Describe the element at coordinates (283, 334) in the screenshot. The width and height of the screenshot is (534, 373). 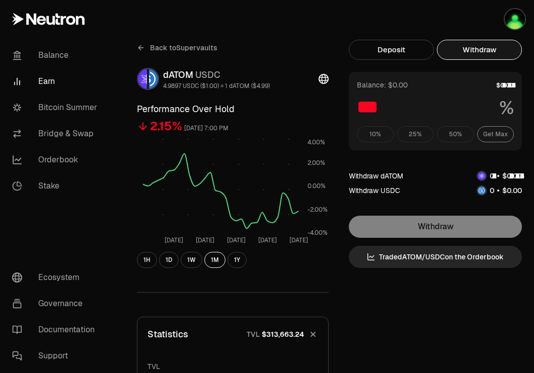
I see `span: $313,663.24` at that location.